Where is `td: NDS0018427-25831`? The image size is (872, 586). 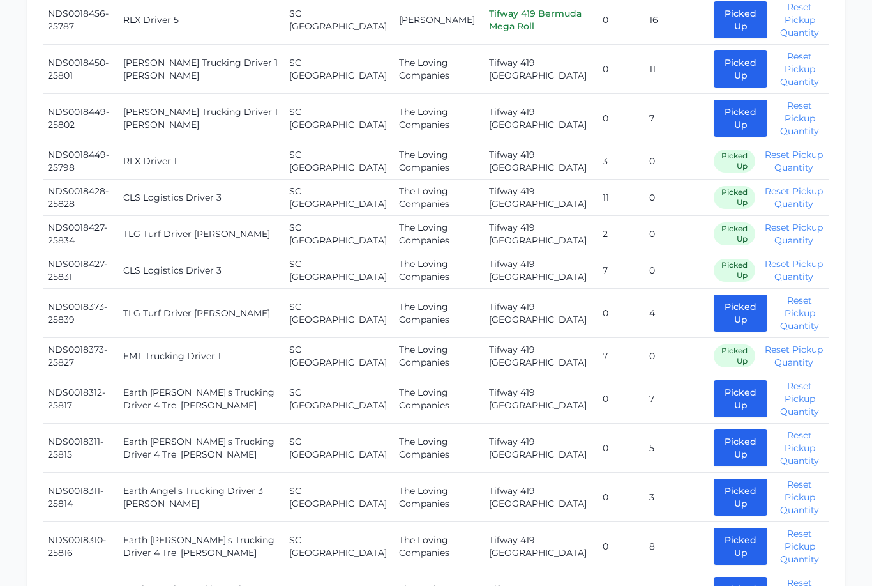 td: NDS0018427-25831 is located at coordinates (80, 271).